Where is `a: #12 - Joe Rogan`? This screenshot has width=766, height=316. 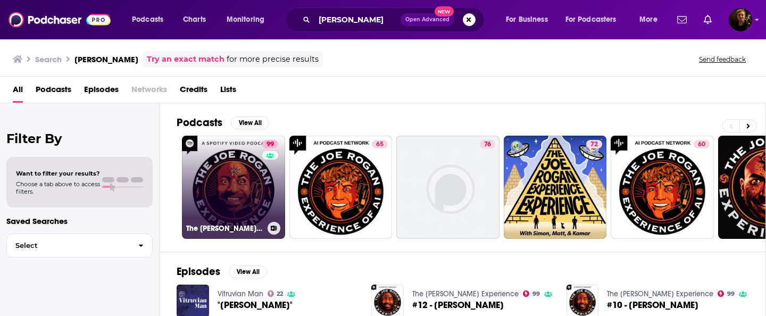 a: #12 - Joe Rogan is located at coordinates (458, 305).